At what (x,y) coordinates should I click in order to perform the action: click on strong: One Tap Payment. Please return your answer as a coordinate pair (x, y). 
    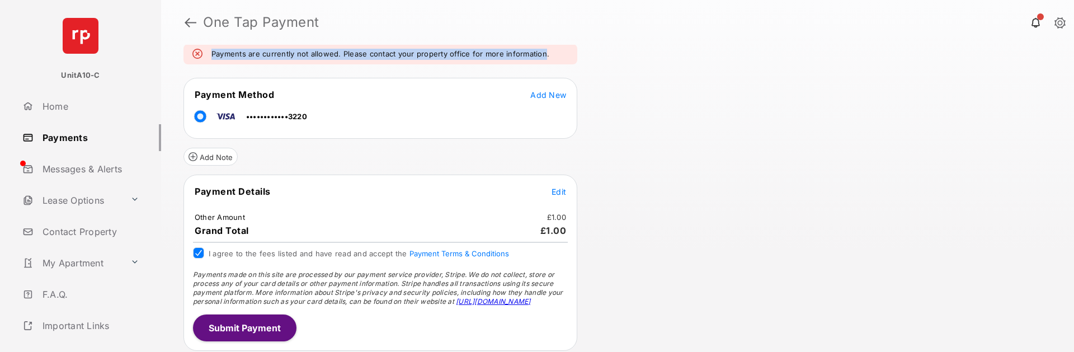
    Looking at the image, I should click on (261, 22).